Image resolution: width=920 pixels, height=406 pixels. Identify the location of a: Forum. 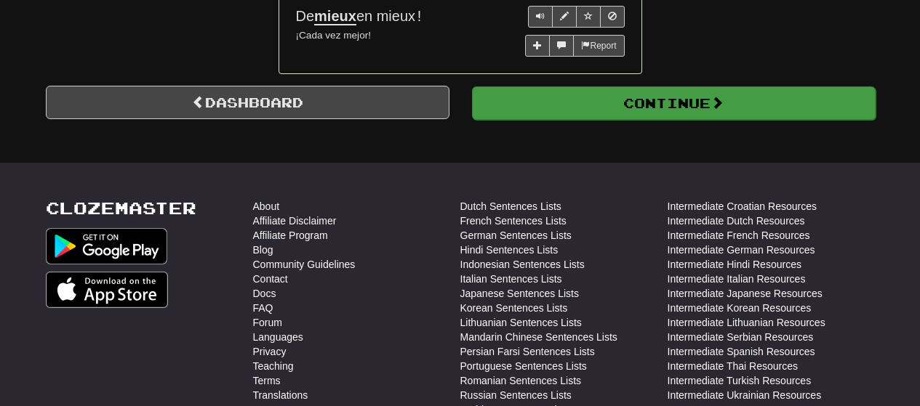
(268, 323).